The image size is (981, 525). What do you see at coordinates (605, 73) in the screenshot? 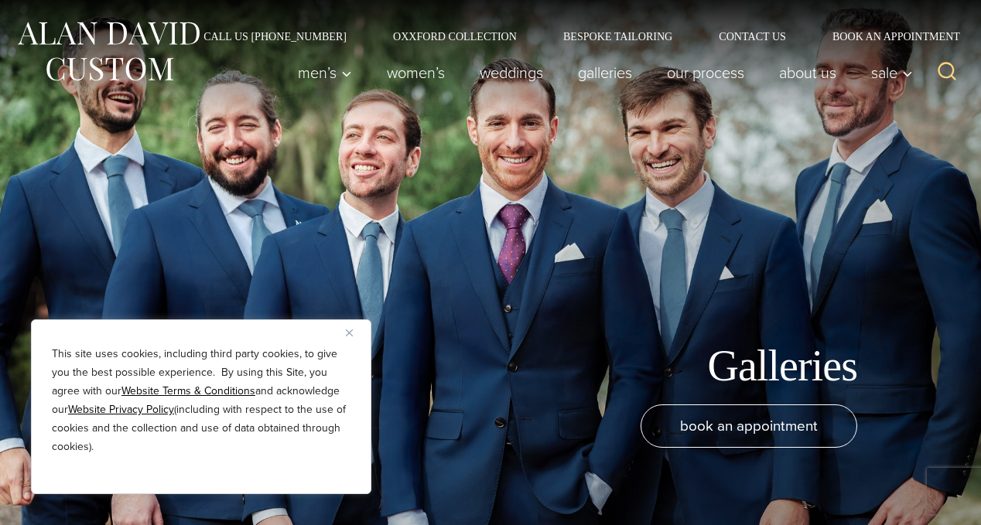
I see `a: Galleries` at bounding box center [605, 73].